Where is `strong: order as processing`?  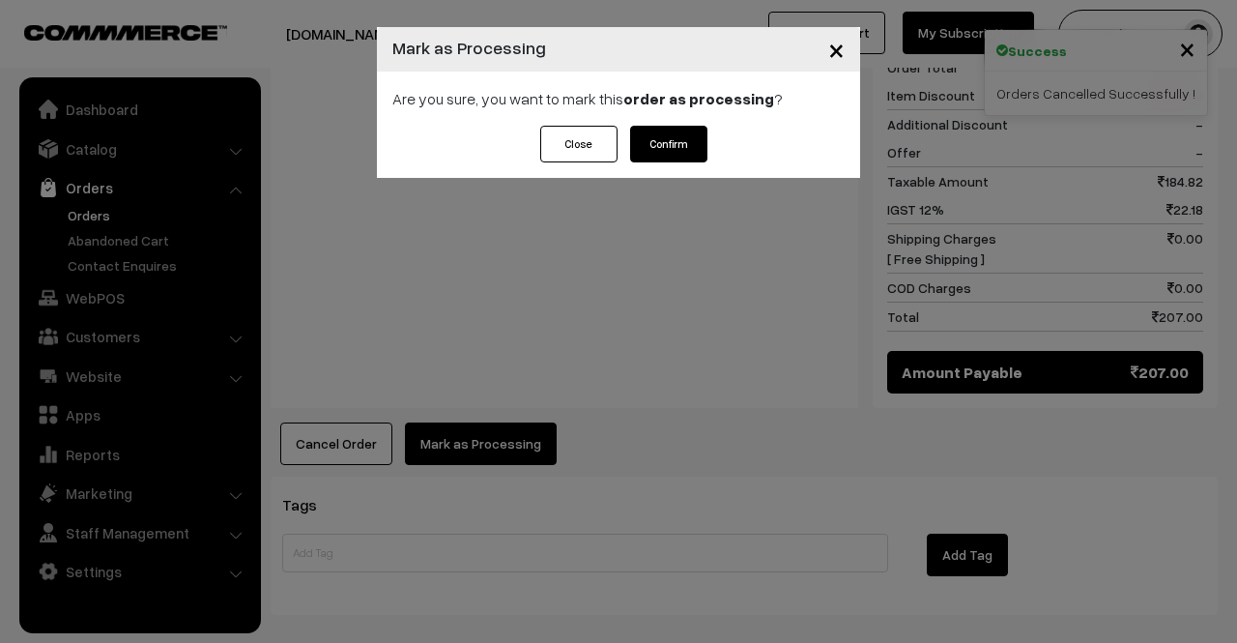 strong: order as processing is located at coordinates (699, 99).